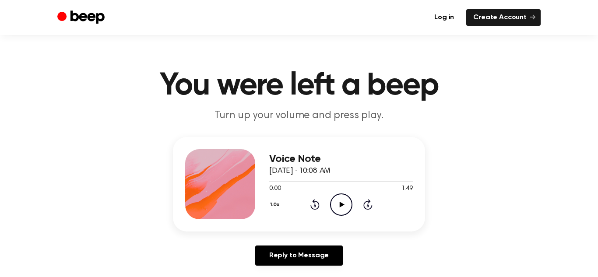 The height and width of the screenshot is (277, 598). Describe the element at coordinates (299, 116) in the screenshot. I see `p: Turn up your volume and press play.` at that location.